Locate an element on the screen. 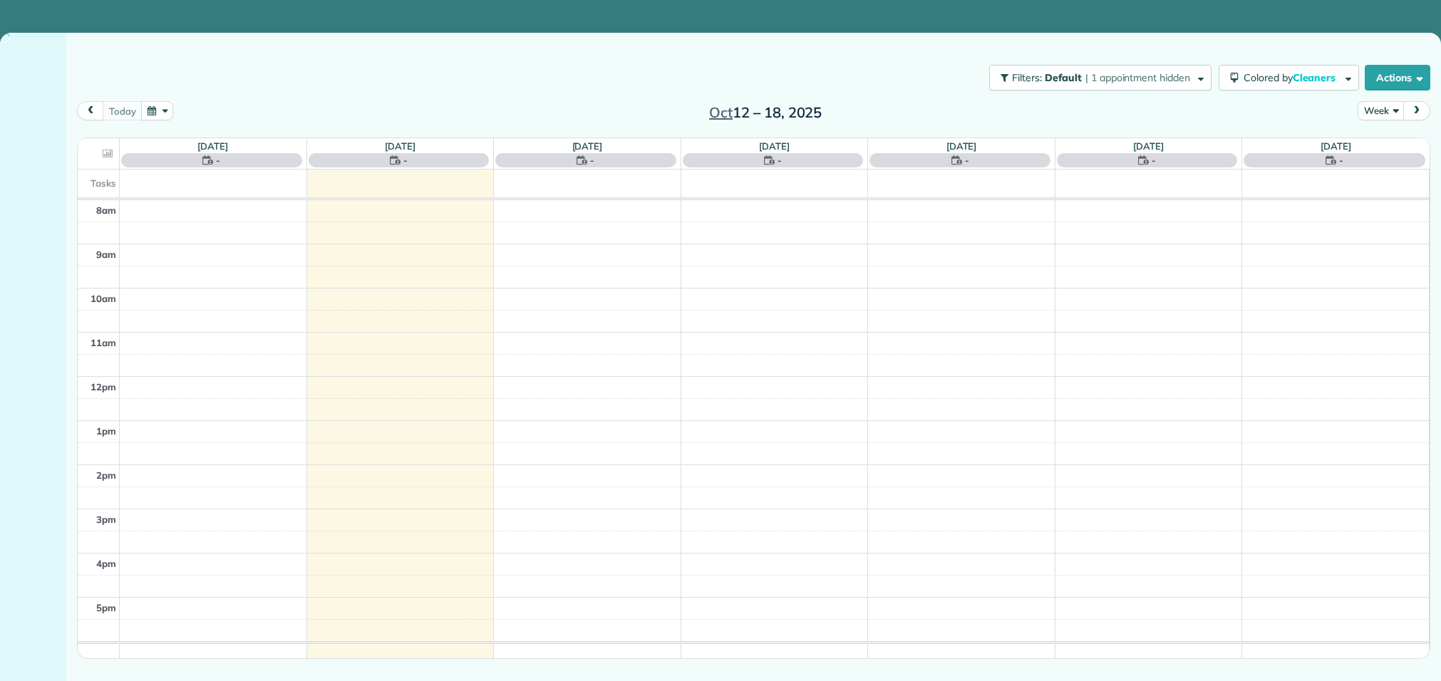  h2: 12 – 18, 2025 is located at coordinates (766, 113).